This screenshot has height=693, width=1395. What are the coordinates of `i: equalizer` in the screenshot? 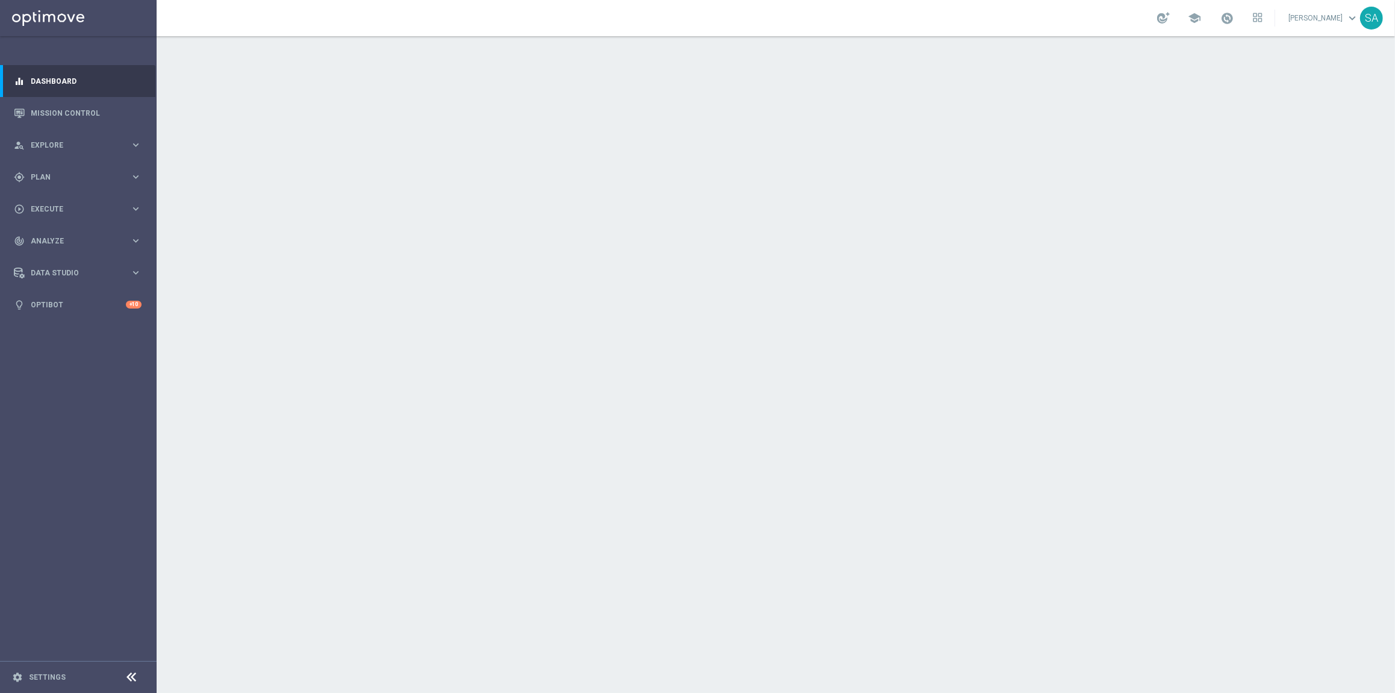 It's located at (19, 81).